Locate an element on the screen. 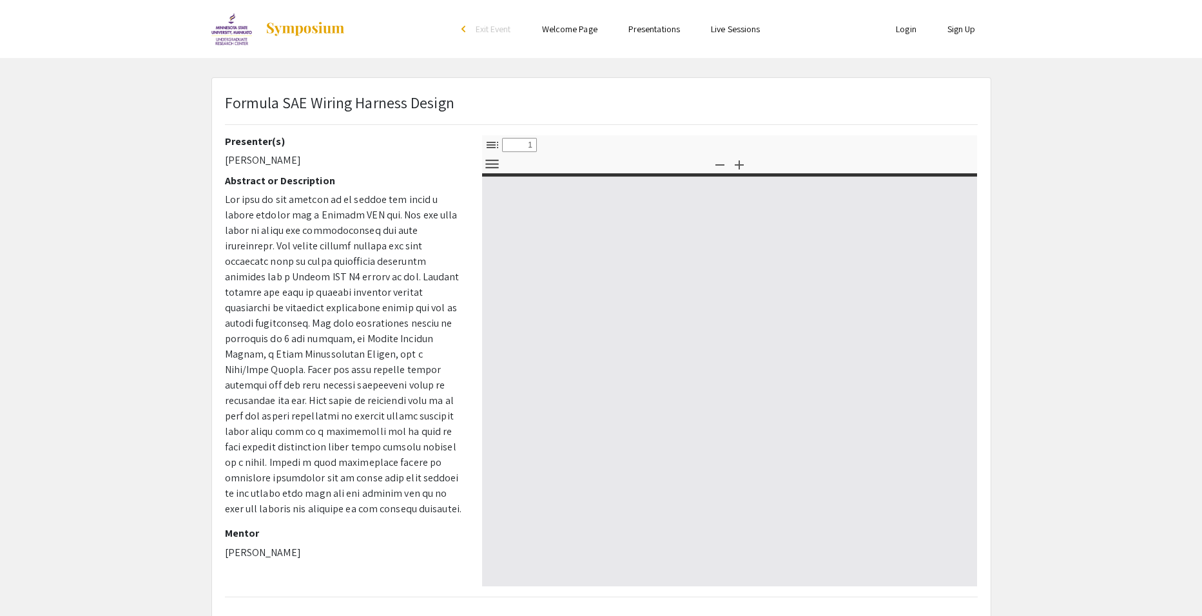 The image size is (1202, 616). a: Login is located at coordinates (906, 29).